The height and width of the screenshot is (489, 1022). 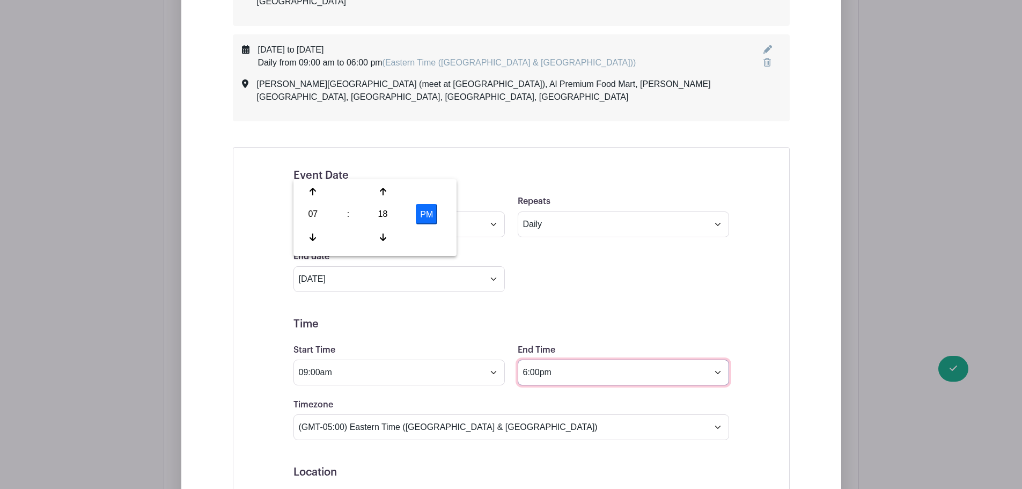 I want to click on label: End date, so click(x=311, y=257).